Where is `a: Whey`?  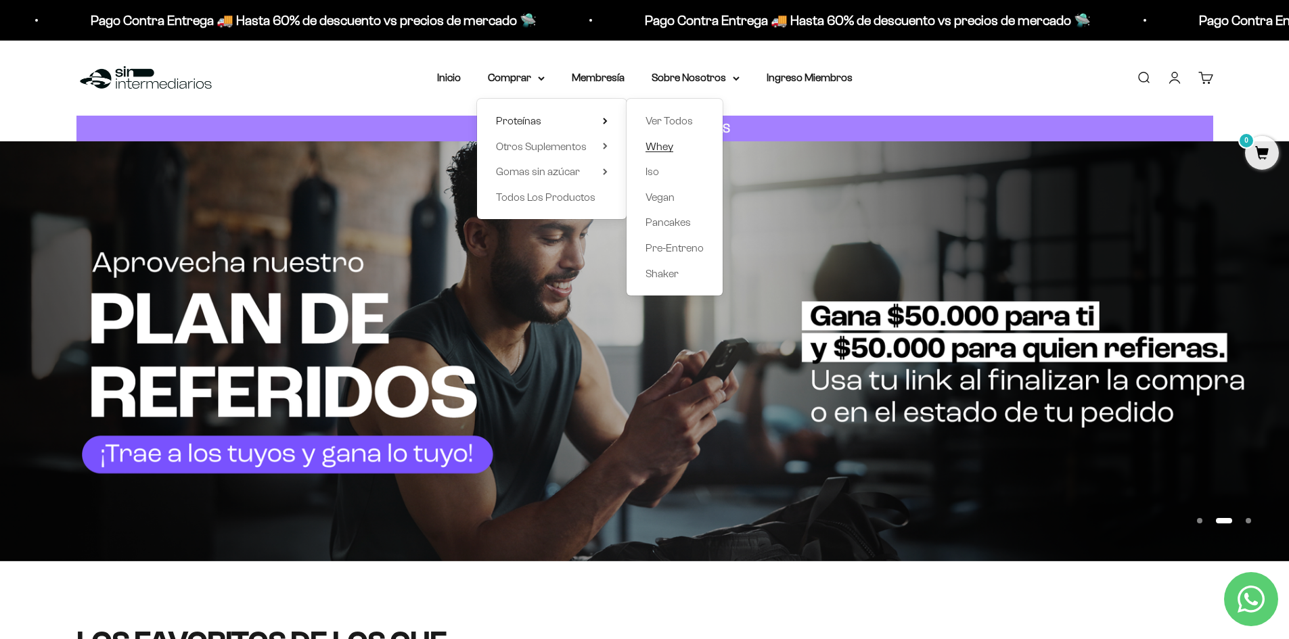 a: Whey is located at coordinates (675, 147).